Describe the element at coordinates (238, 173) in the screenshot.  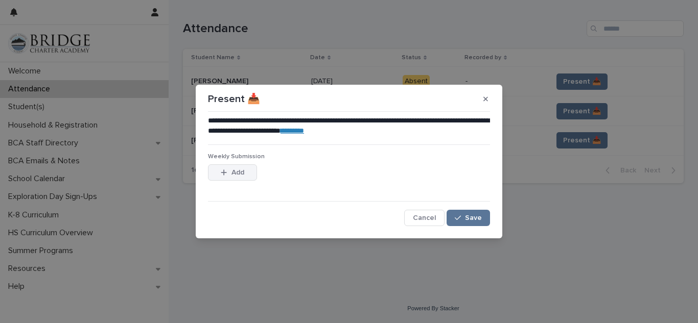
I see `span: Add` at that location.